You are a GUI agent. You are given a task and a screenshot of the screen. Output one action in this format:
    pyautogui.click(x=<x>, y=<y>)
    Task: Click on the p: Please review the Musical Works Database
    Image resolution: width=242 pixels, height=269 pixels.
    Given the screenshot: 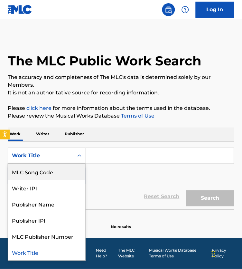 What is the action you would take?
    pyautogui.click(x=121, y=116)
    